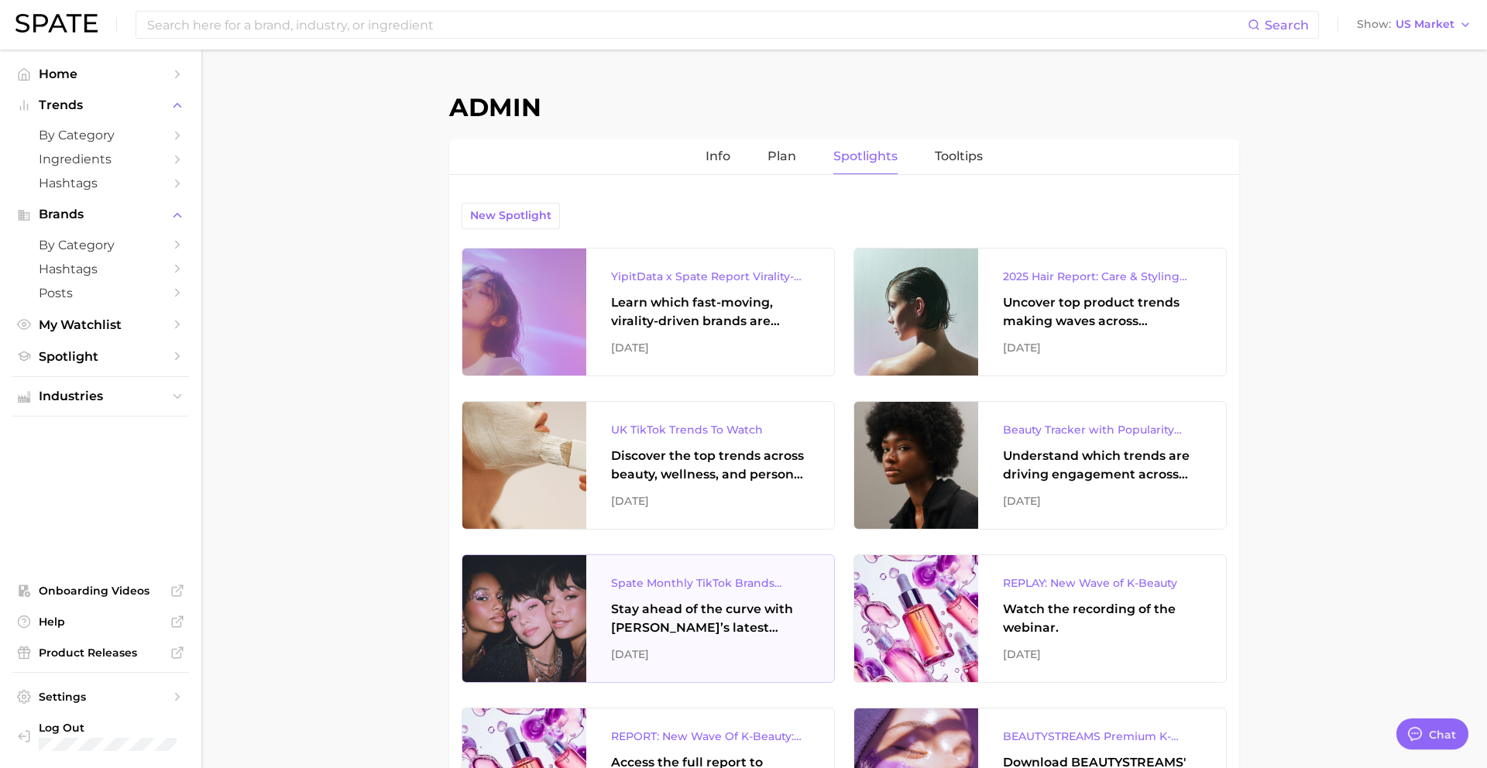 The image size is (1487, 768). What do you see at coordinates (718, 156) in the screenshot?
I see `a: Info` at bounding box center [718, 156].